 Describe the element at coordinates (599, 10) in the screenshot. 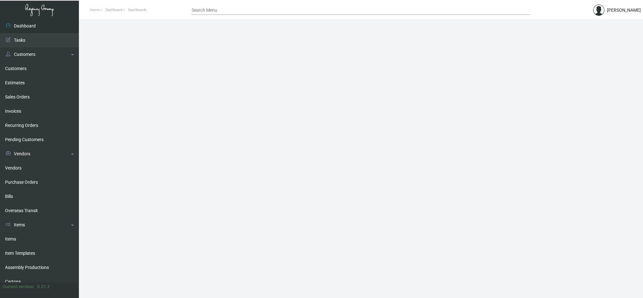

I see `img: admin@bootstrapmaster.com` at that location.